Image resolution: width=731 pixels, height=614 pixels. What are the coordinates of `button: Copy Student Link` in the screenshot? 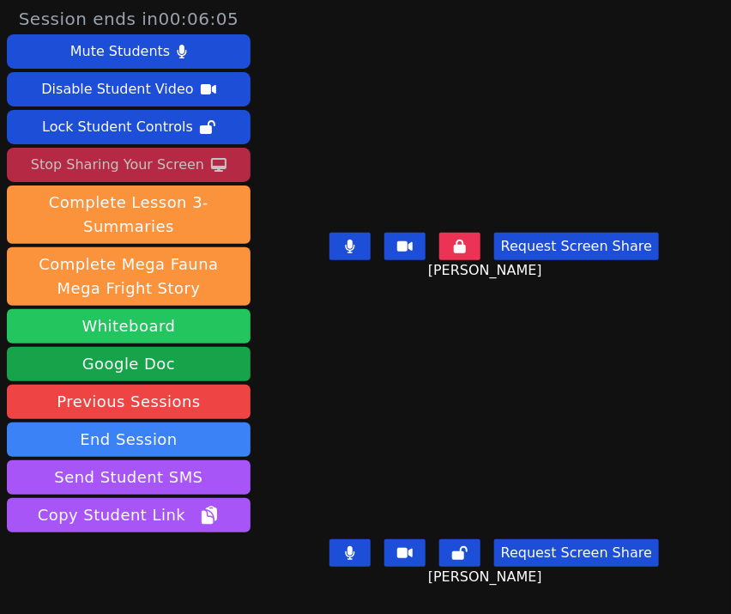 It's located at (129, 515).